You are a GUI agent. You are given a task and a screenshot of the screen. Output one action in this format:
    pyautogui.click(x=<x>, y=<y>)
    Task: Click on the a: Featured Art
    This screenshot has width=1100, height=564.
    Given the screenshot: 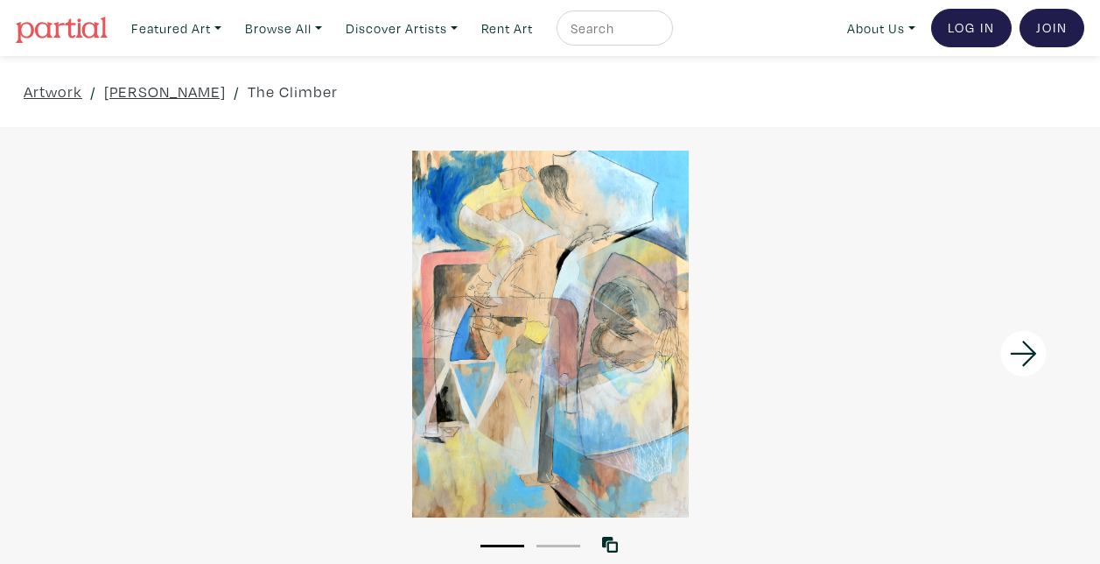 What is the action you would take?
    pyautogui.click(x=176, y=28)
    